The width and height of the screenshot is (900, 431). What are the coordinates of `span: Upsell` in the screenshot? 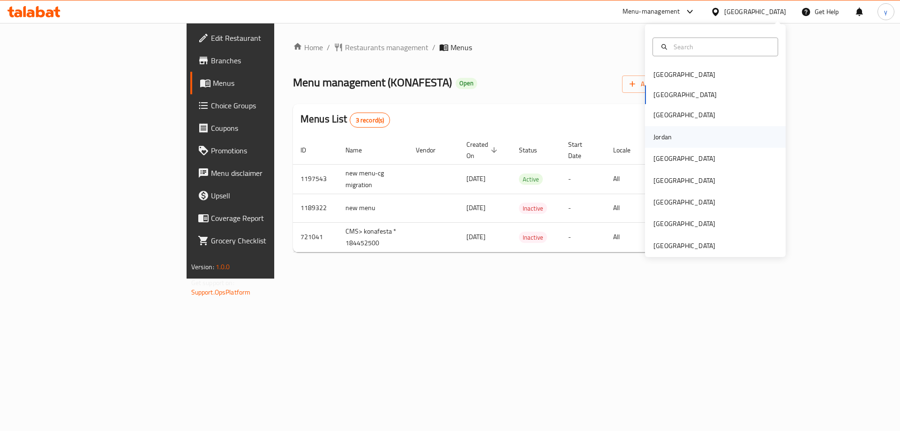 It's located at (270, 196).